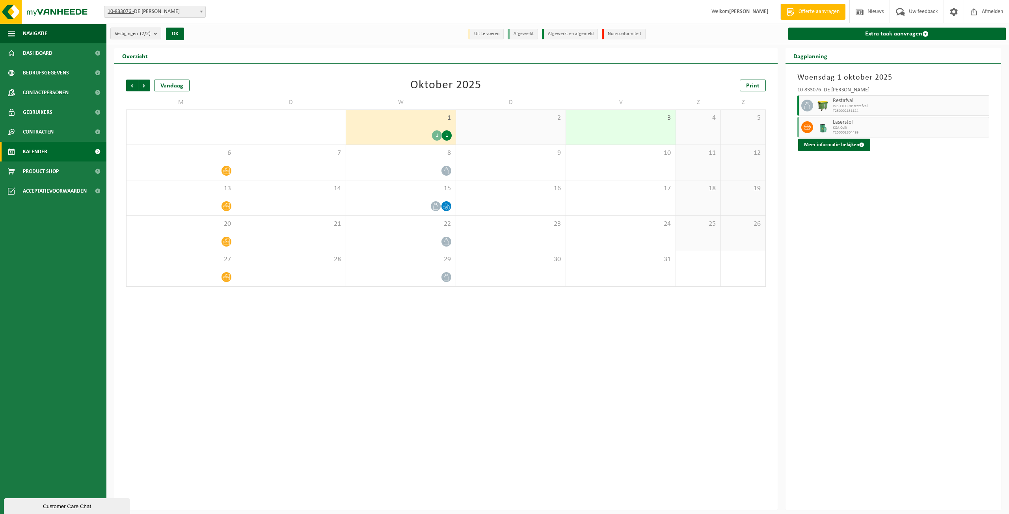 The height and width of the screenshot is (514, 1009). What do you see at coordinates (181, 153) in the screenshot?
I see `span: 6` at bounding box center [181, 153].